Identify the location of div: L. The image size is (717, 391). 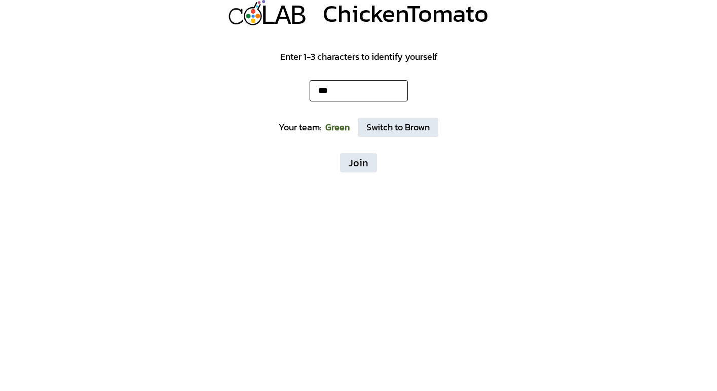
(268, 17).